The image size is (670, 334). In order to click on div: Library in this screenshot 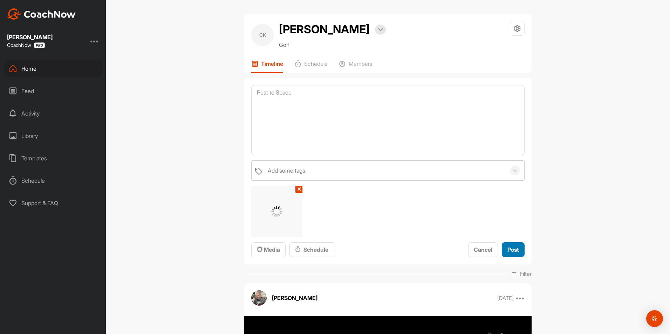, I will do `click(53, 136)`.